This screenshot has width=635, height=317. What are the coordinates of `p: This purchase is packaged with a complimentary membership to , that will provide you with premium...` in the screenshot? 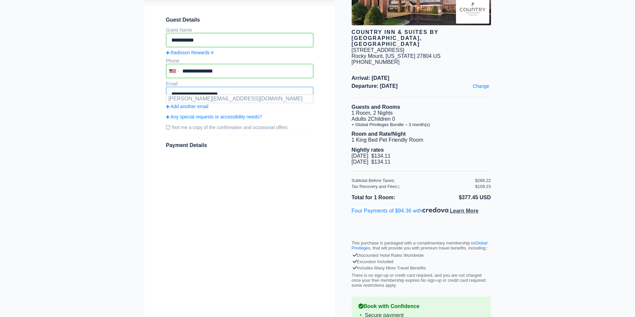 It's located at (421, 246).